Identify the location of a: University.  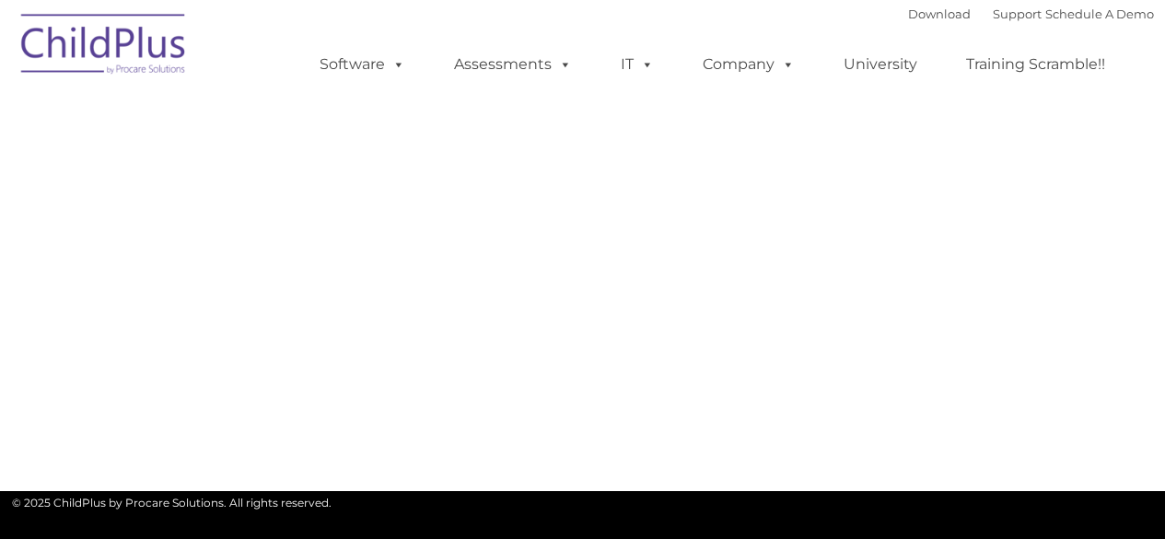
(881, 64).